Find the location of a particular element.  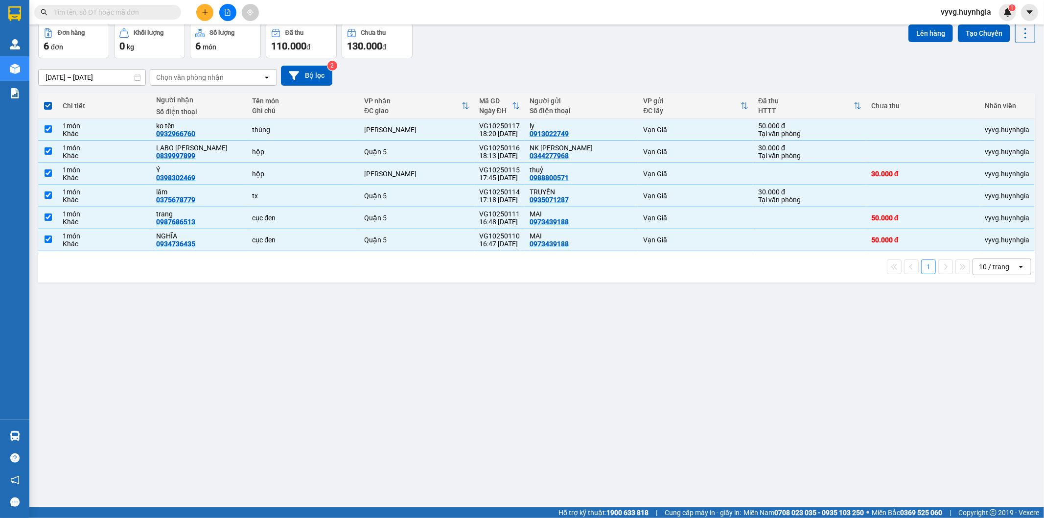

strong: 1900 633 818 is located at coordinates (627, 512).